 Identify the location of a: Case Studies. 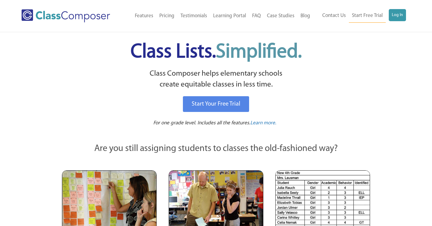
(281, 16).